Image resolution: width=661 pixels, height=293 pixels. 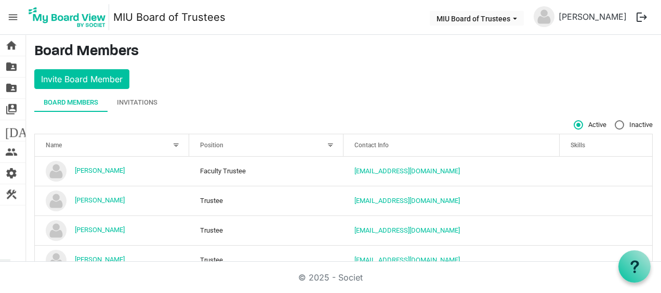 I want to click on button: MIU Board of Trustees dropdownbutton, so click(x=477, y=18).